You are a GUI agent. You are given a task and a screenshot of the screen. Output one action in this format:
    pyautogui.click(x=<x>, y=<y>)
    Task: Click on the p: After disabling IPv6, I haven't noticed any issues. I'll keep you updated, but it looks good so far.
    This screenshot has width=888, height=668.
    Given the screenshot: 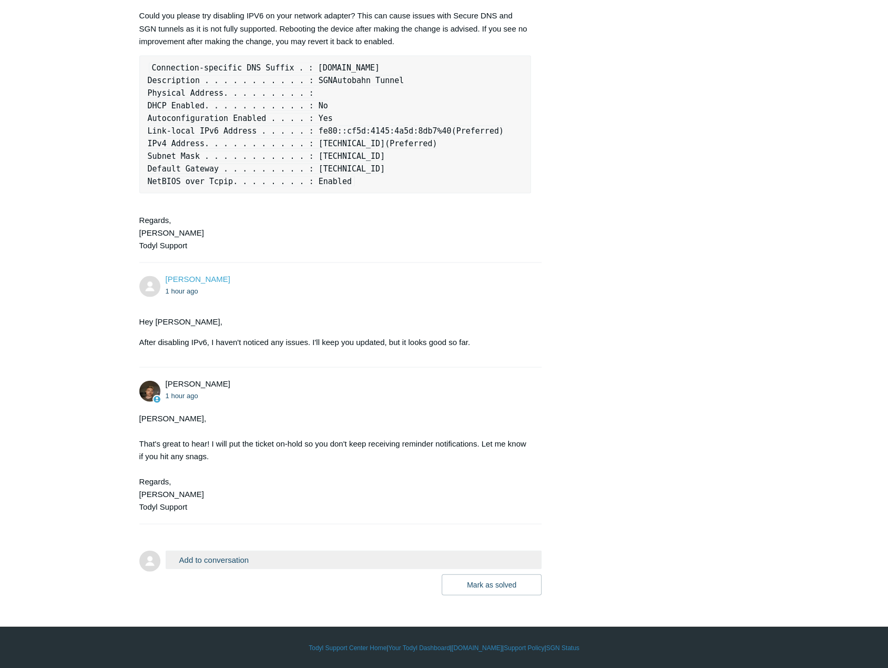 What is the action you would take?
    pyautogui.click(x=335, y=342)
    